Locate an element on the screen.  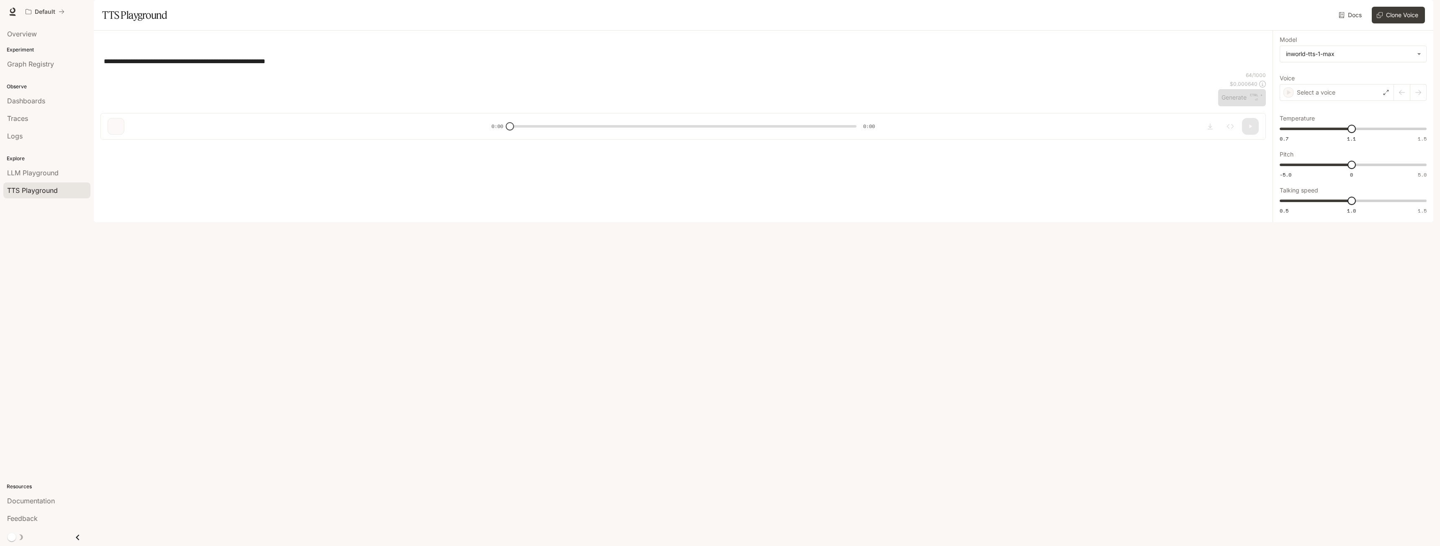
p: Temperature is located at coordinates (1298, 118).